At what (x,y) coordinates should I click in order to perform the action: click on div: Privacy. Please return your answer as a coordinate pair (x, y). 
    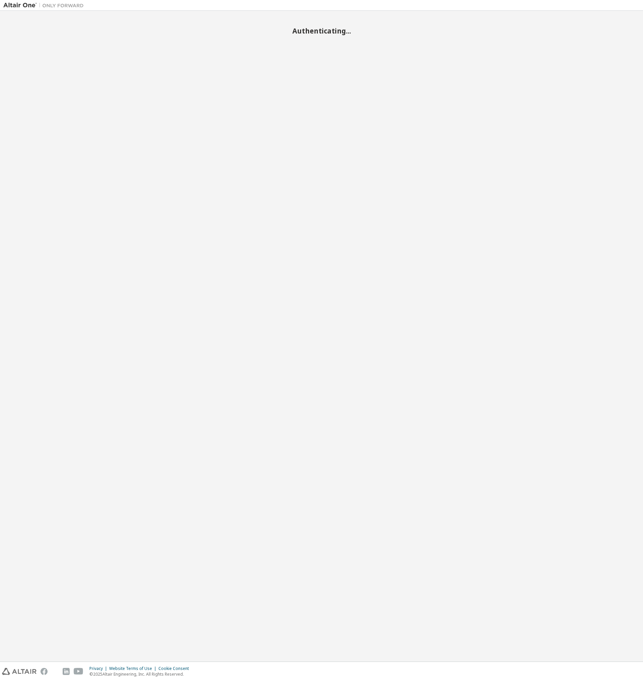
    Looking at the image, I should click on (99, 669).